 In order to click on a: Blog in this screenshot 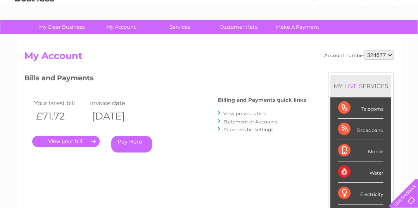, I will do `click(356, 36)`.